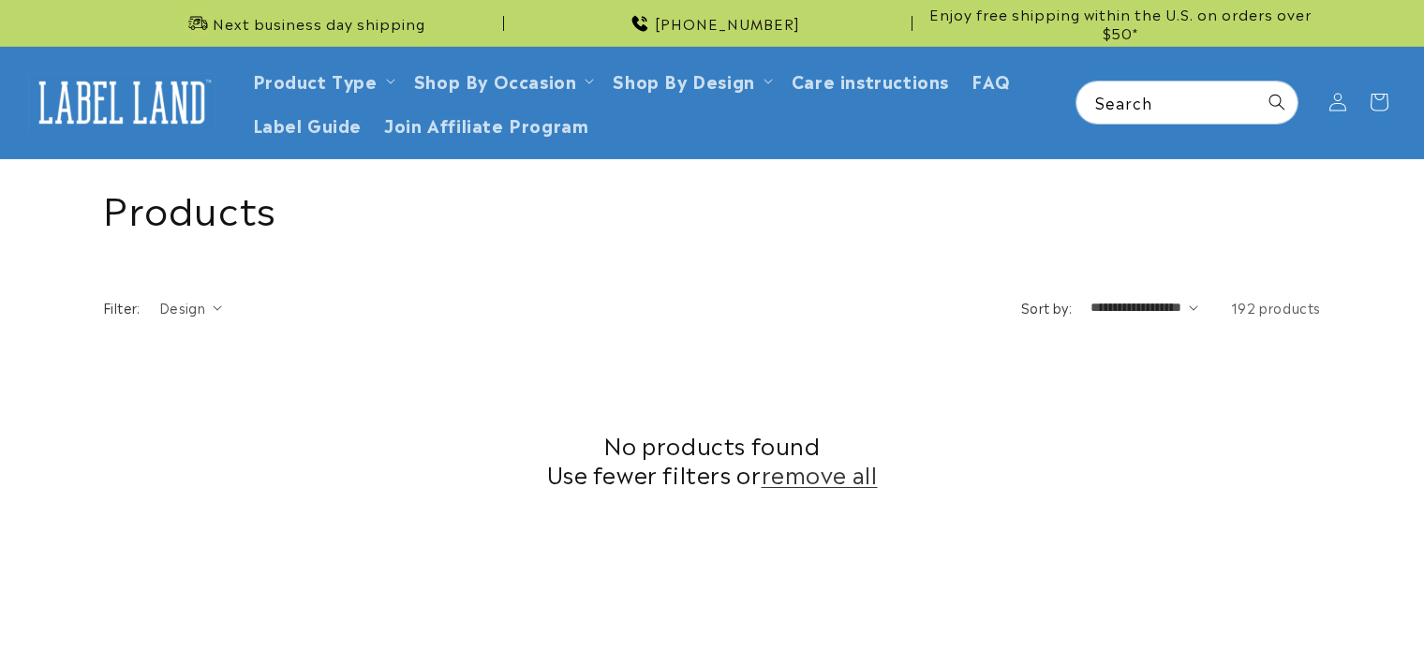 The height and width of the screenshot is (650, 1424). I want to click on span: 192 products, so click(1276, 307).